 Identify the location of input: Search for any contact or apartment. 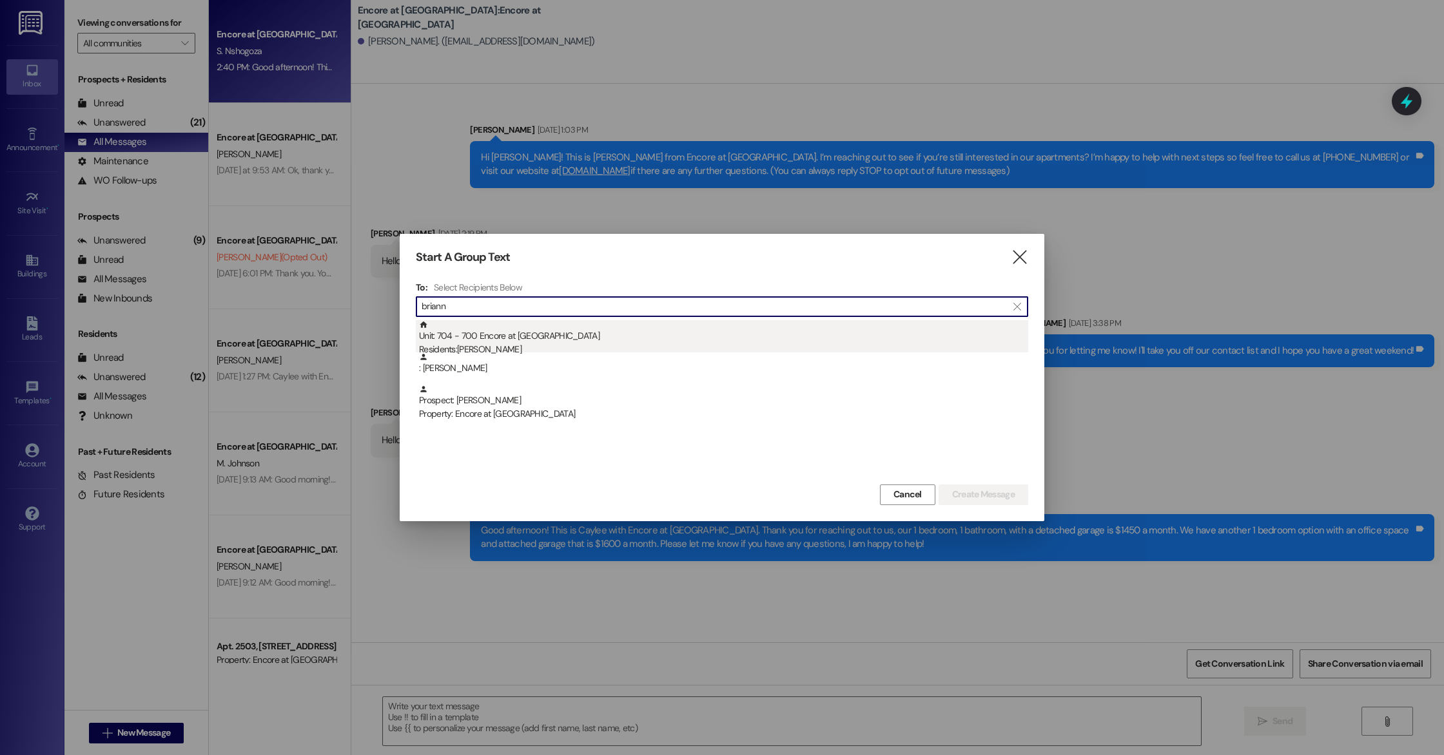
(714, 307).